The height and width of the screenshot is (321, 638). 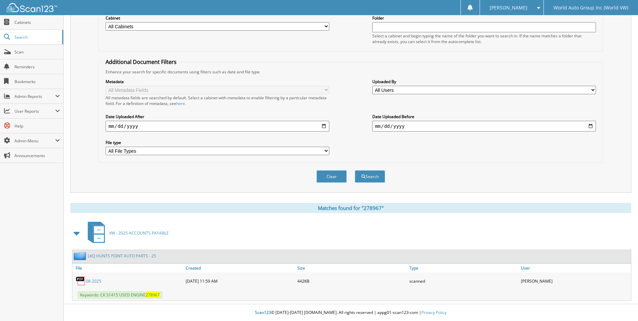 What do you see at coordinates (94, 281) in the screenshot?
I see `a: 08-2025` at bounding box center [94, 281].